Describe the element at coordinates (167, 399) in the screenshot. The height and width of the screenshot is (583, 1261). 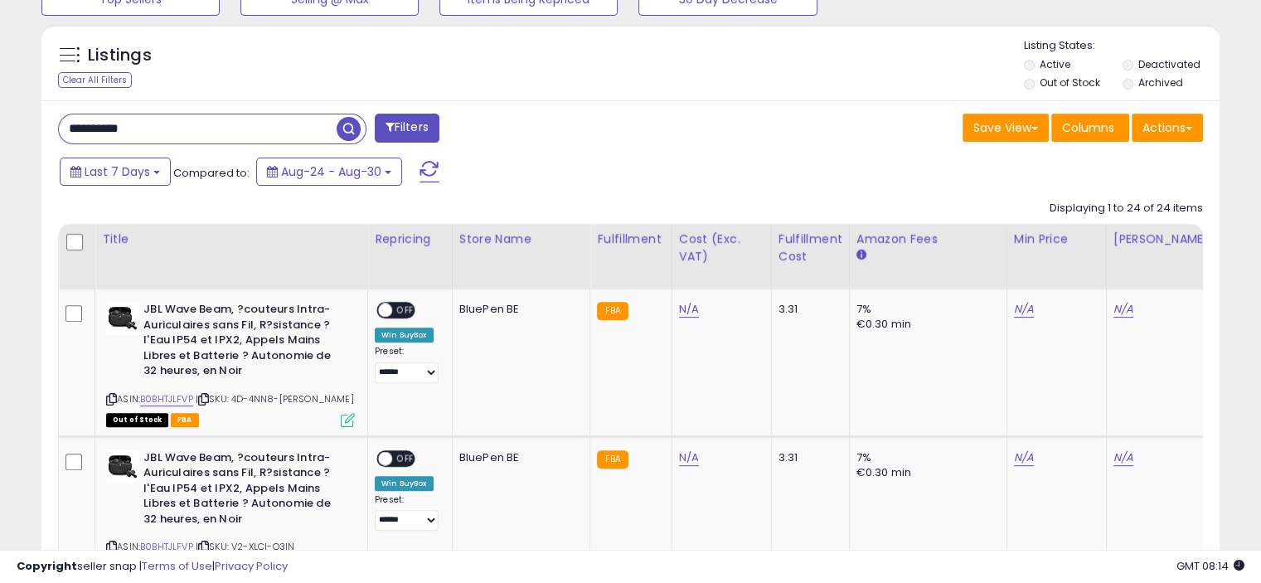
I see `a: B0BHTJLFVP` at that location.